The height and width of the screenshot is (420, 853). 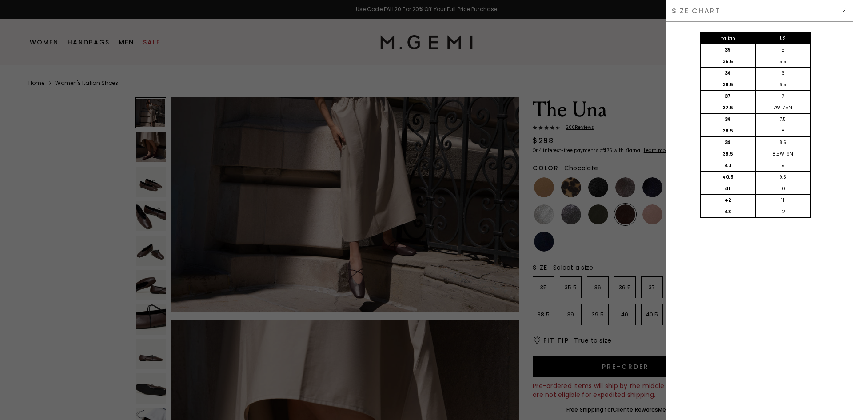 What do you see at coordinates (783, 165) in the screenshot?
I see `div: 9` at bounding box center [783, 165].